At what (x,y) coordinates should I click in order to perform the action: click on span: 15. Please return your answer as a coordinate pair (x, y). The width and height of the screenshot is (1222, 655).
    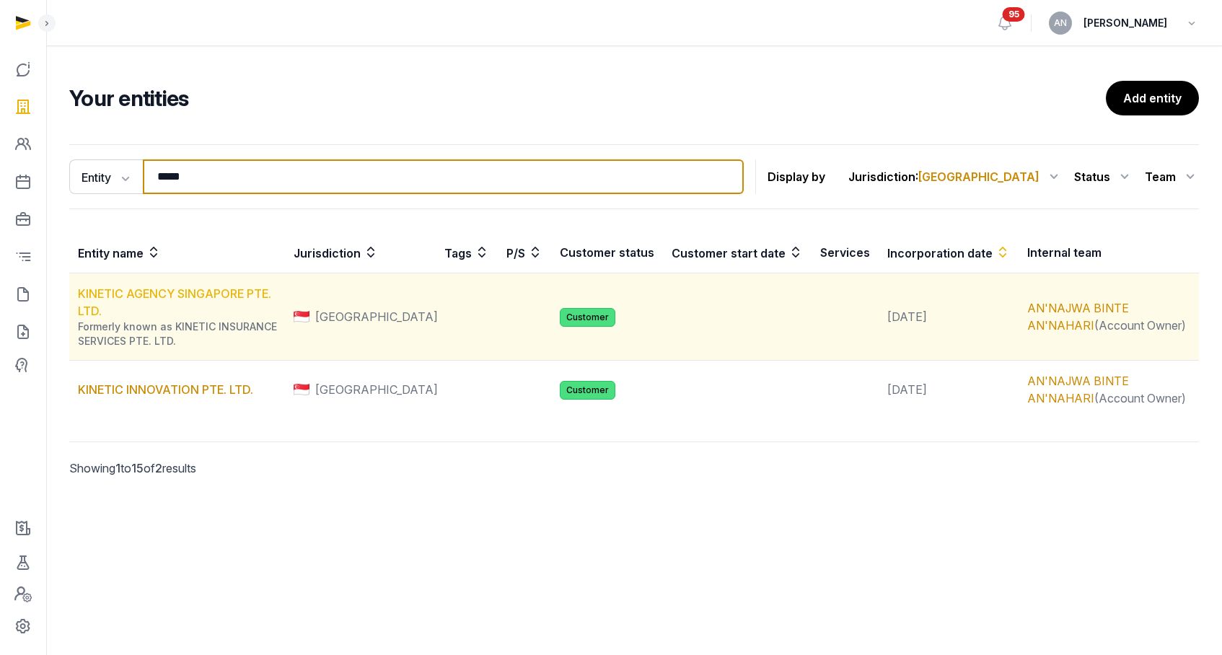
    Looking at the image, I should click on (137, 468).